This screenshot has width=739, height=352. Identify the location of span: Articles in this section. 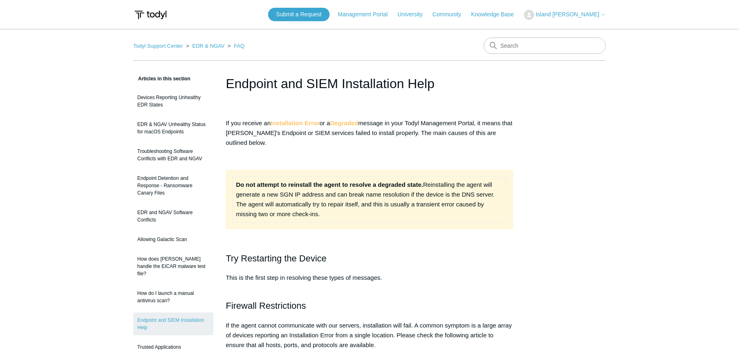
(162, 79).